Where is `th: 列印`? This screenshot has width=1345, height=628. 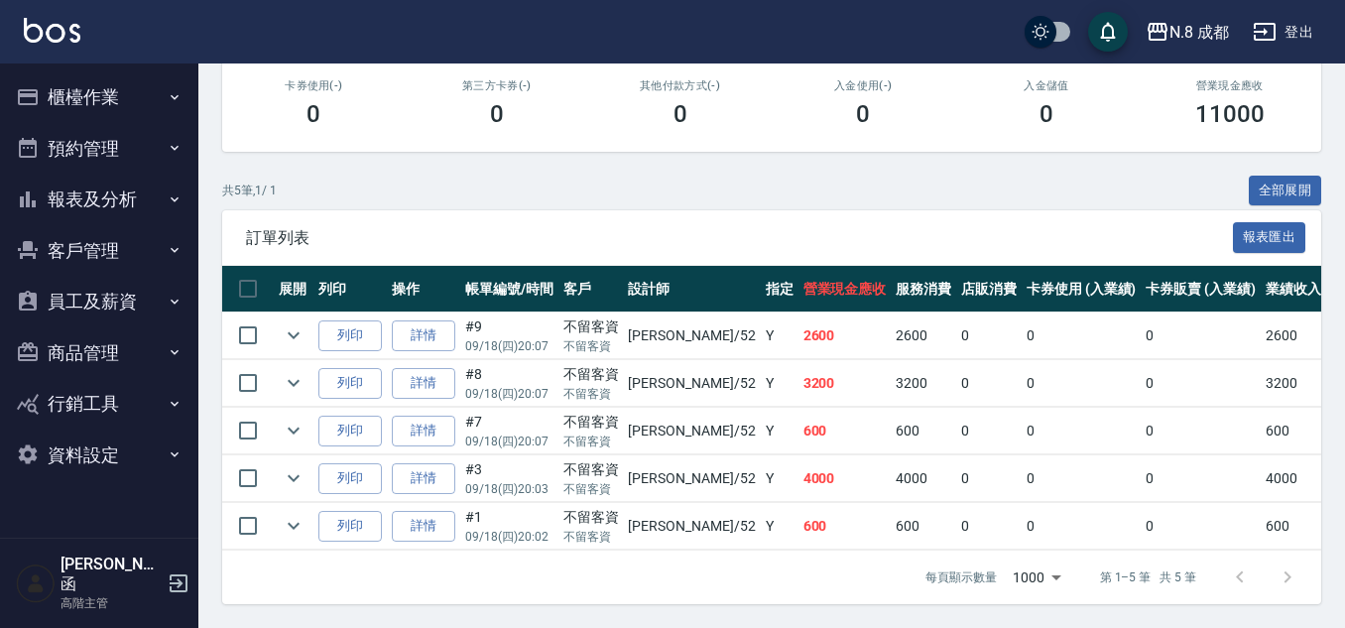
th: 列印 is located at coordinates (350, 289).